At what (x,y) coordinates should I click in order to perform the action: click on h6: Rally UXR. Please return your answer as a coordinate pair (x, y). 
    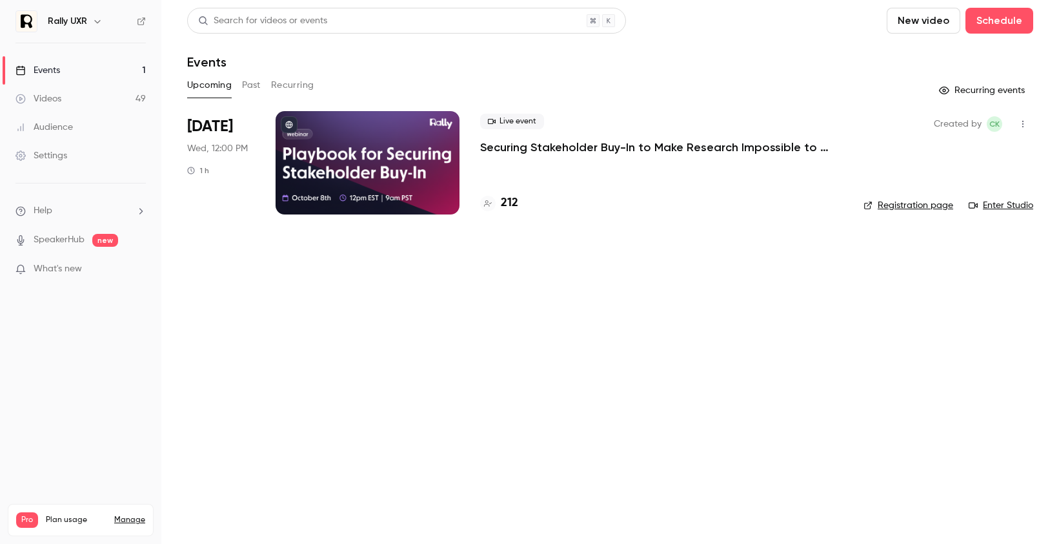
    Looking at the image, I should click on (67, 21).